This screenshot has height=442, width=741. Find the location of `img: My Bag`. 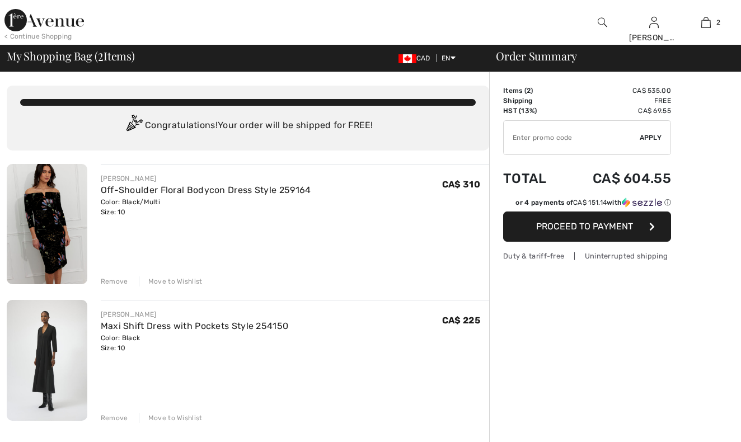

img: My Bag is located at coordinates (706, 22).